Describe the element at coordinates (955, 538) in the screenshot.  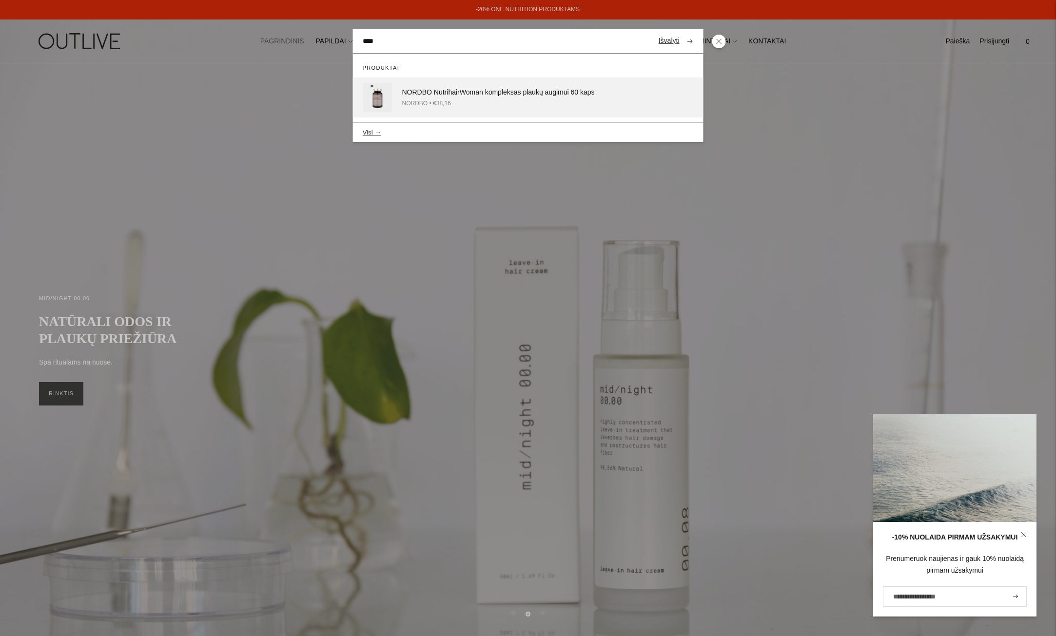
I see `div: -10% NUOLAIDA PIRMAM UŽSAKYMUI` at that location.